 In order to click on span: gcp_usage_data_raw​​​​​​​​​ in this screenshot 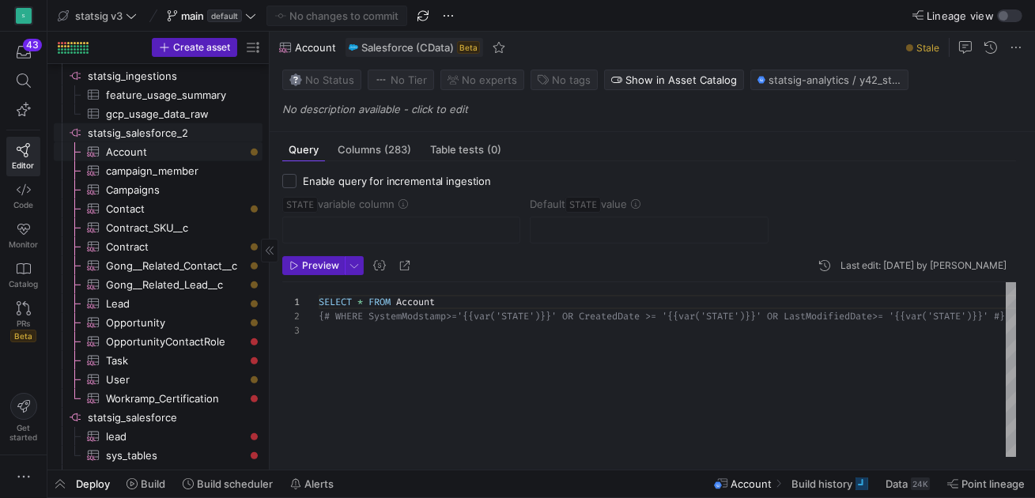, I will do `click(175, 114)`.